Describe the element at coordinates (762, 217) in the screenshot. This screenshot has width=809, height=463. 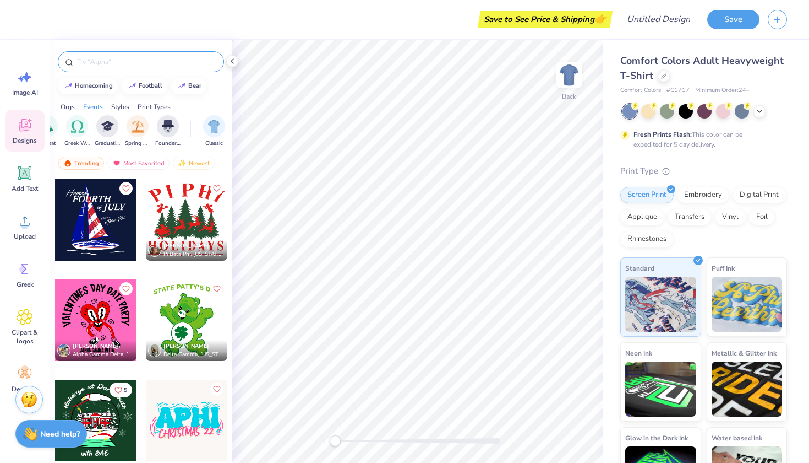
I see `div: Foil` at that location.